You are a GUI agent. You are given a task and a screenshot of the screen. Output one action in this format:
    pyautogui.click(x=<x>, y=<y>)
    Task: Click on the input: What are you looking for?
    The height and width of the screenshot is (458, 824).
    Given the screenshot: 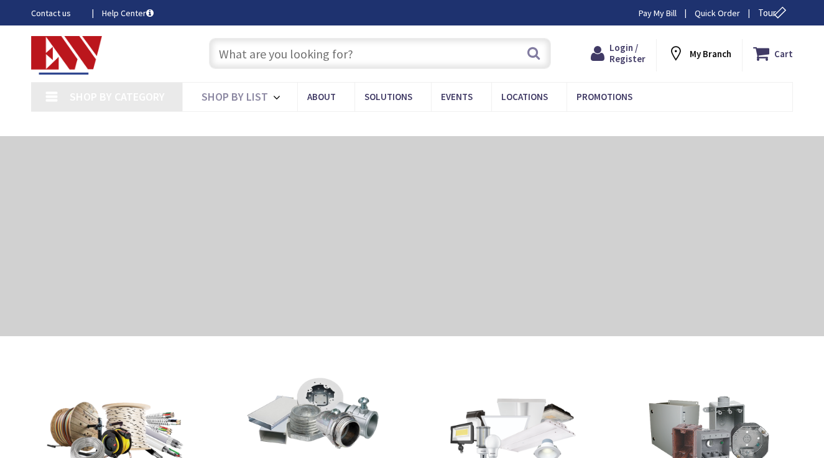 What is the action you would take?
    pyautogui.click(x=380, y=53)
    